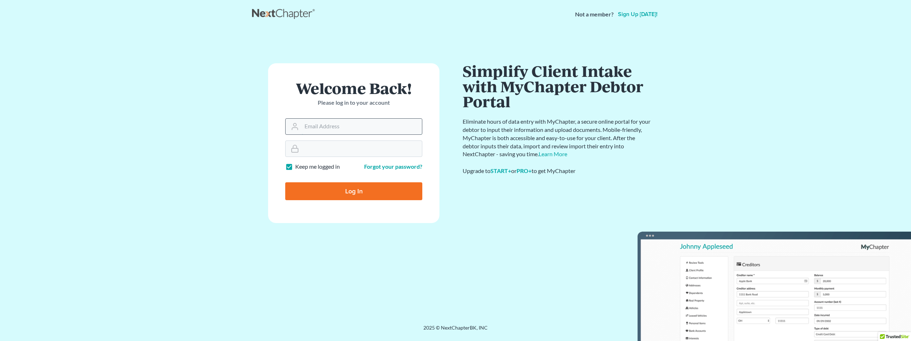 This screenshot has height=341, width=911. What do you see at coordinates (455, 330) in the screenshot?
I see `div: 2025 © NextChapterBK, INC` at bounding box center [455, 330].